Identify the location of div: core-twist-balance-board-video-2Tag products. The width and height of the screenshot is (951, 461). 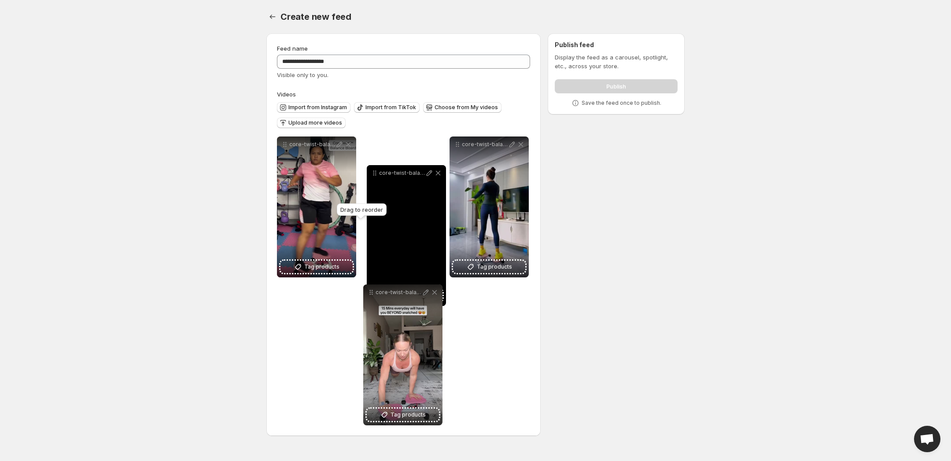
(316, 207).